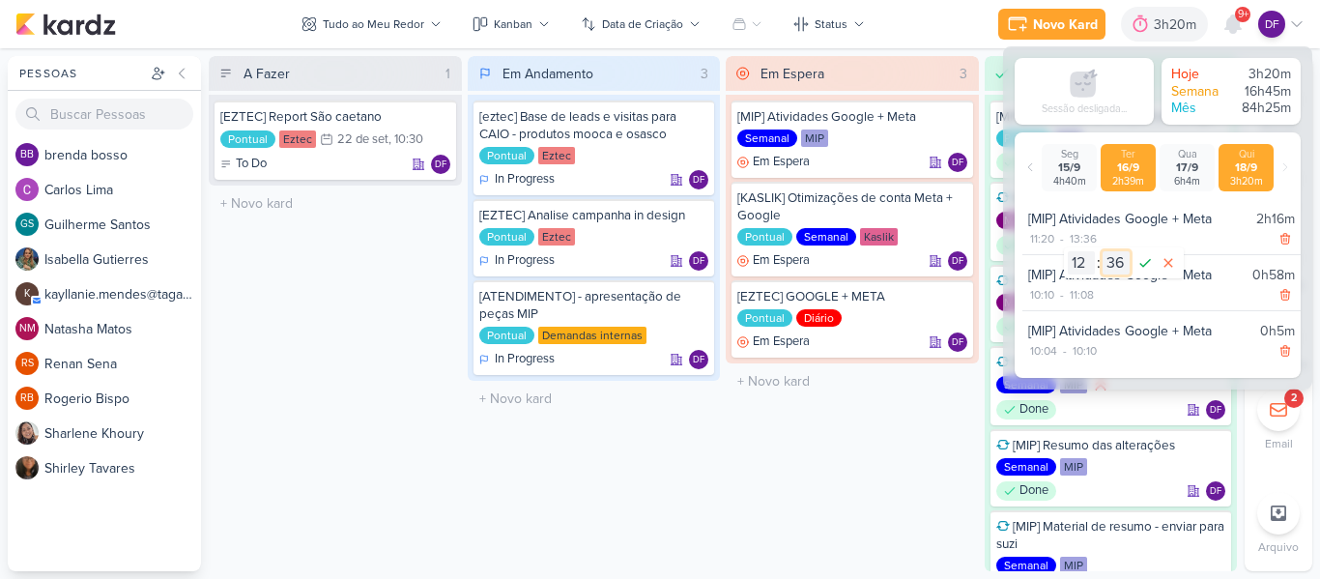 The width and height of the screenshot is (1320, 579). What do you see at coordinates (1186, 154) in the screenshot?
I see `div: Qua` at bounding box center [1186, 154].